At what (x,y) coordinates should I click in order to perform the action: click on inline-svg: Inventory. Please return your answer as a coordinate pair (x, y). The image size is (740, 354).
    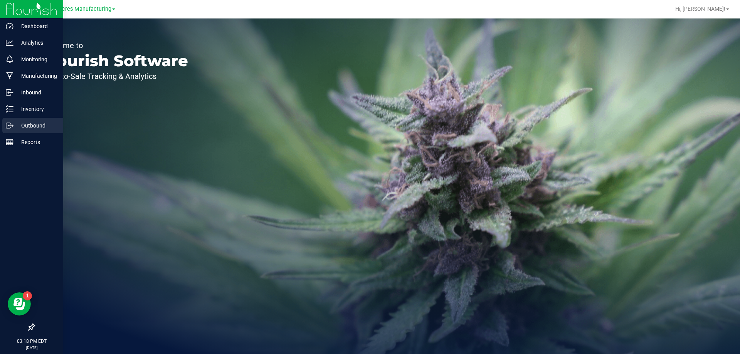
    Looking at the image, I should click on (10, 109).